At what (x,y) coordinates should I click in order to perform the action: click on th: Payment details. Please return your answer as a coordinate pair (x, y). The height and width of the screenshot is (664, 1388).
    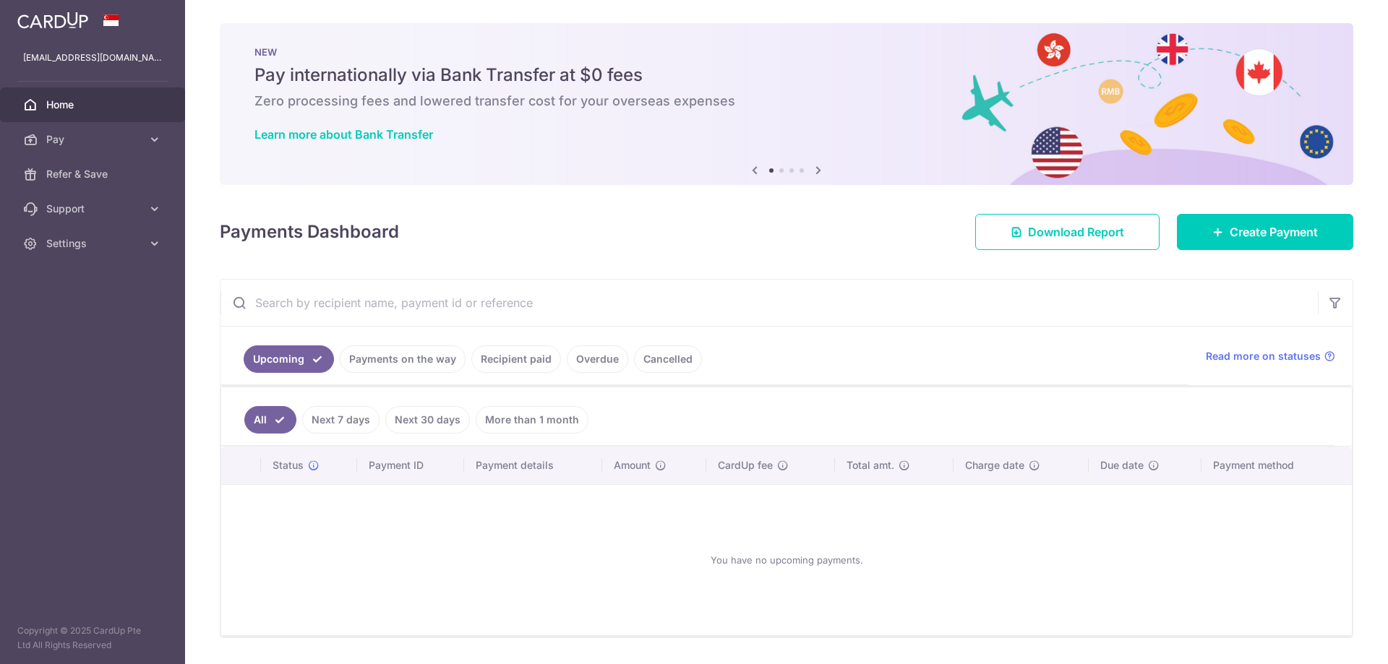
    Looking at the image, I should click on (533, 465).